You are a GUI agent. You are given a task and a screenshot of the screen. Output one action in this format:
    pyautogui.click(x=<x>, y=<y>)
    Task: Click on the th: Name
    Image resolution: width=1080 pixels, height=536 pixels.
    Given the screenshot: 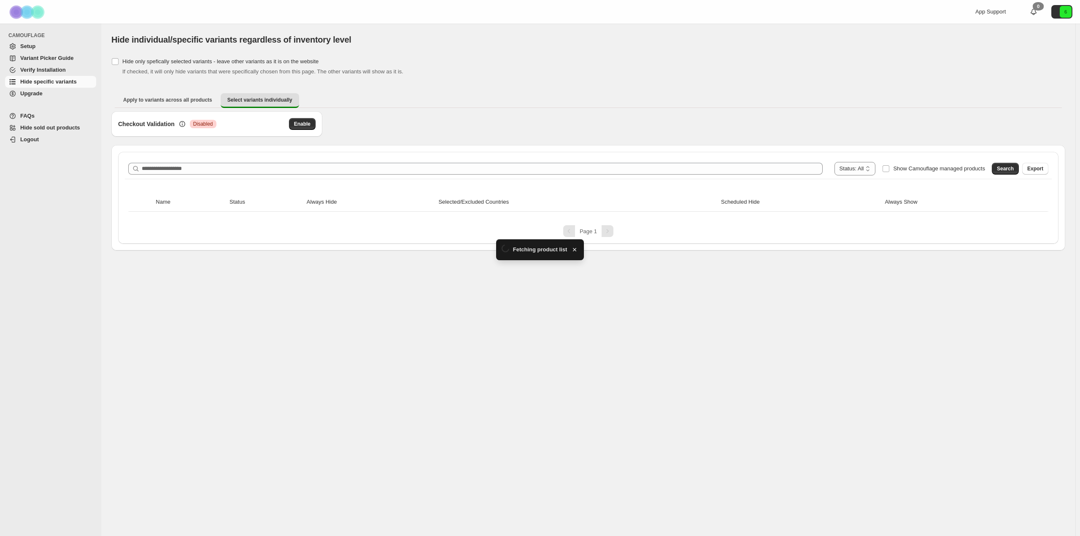 What is the action you would take?
    pyautogui.click(x=190, y=202)
    